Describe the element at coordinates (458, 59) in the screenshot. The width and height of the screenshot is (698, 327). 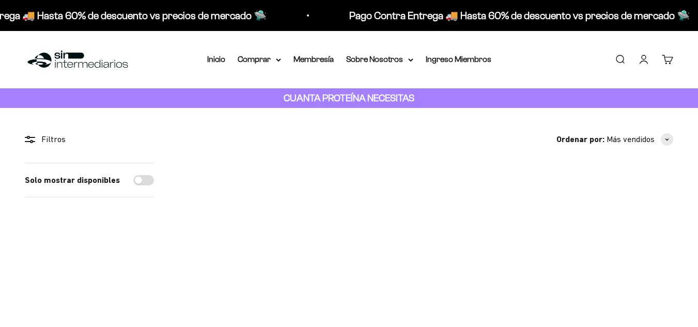
I see `a: Ingreso Miembros` at that location.